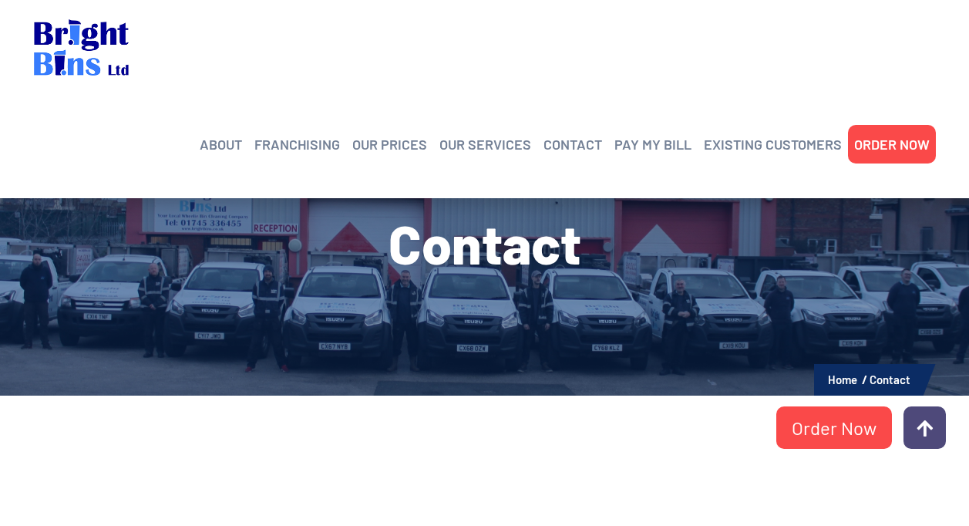 The width and height of the screenshot is (969, 526). What do you see at coordinates (653, 144) in the screenshot?
I see `a: PAY MY BILL` at bounding box center [653, 144].